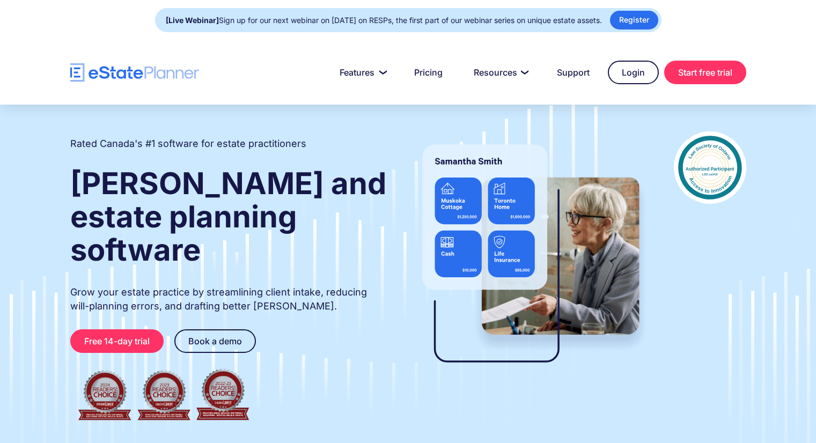  What do you see at coordinates (192, 20) in the screenshot?
I see `strong: [Live Webinar]` at bounding box center [192, 20].